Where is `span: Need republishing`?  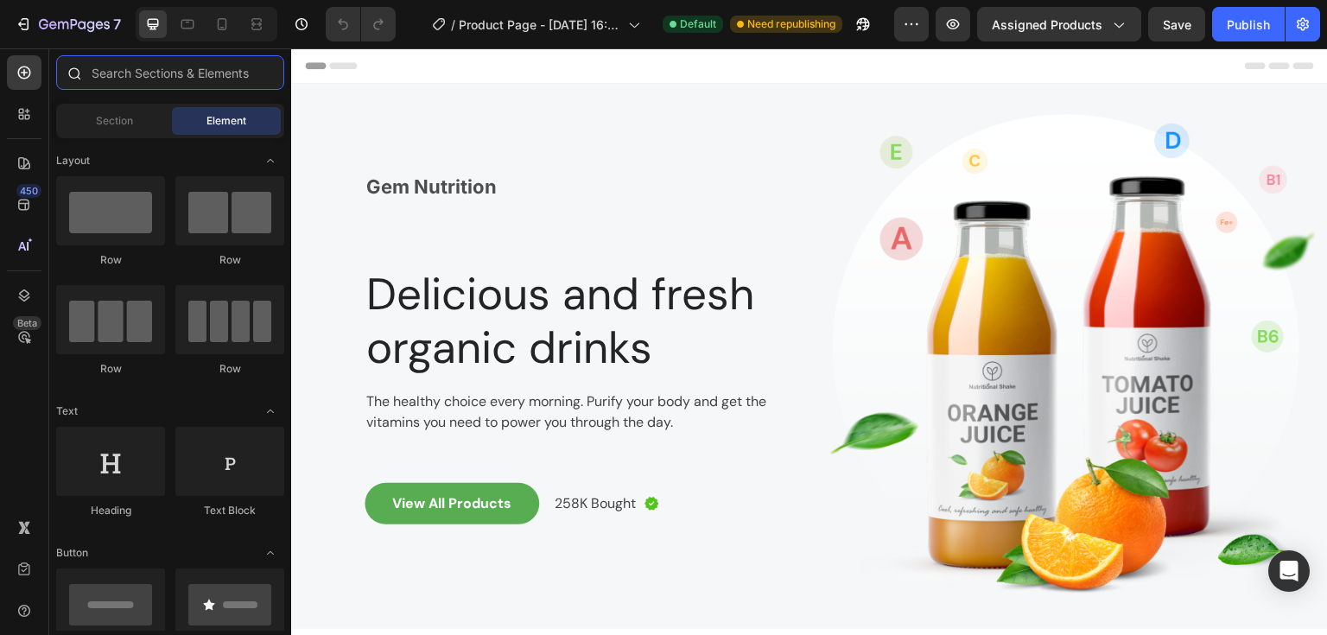
span: Need republishing is located at coordinates (791, 24).